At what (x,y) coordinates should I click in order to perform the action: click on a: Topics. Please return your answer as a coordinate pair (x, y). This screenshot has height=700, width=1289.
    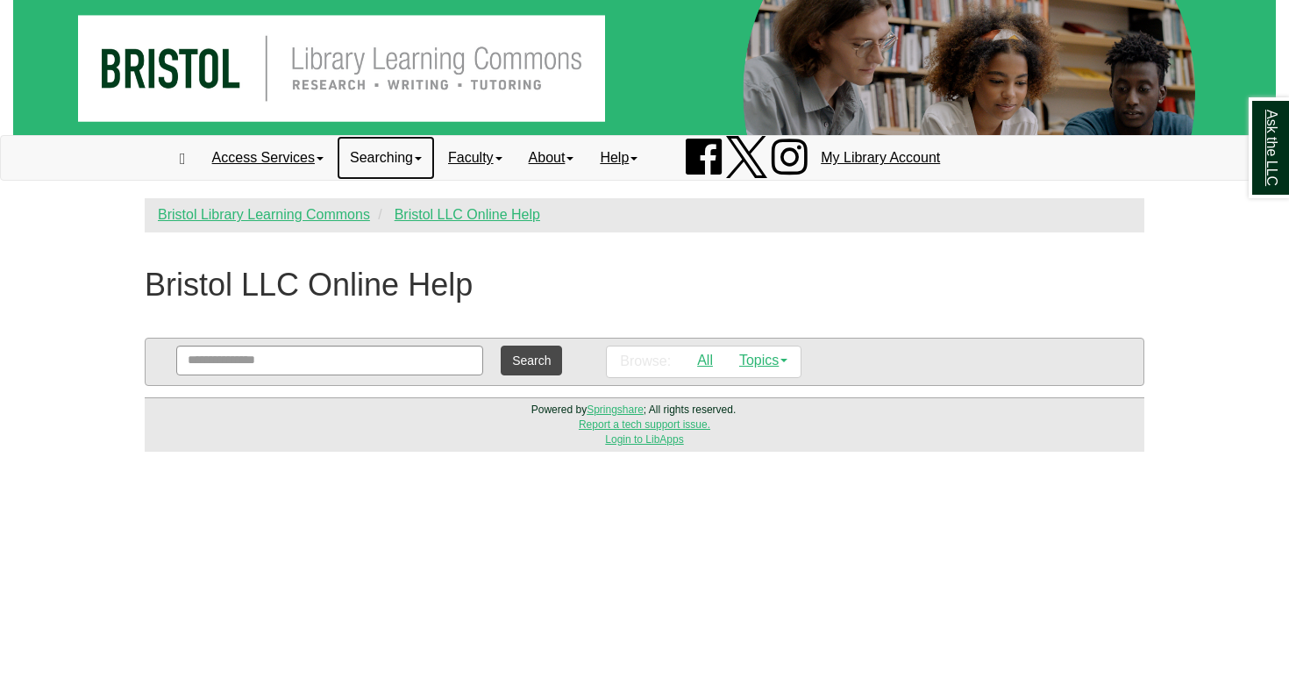
    Looking at the image, I should click on (763, 361).